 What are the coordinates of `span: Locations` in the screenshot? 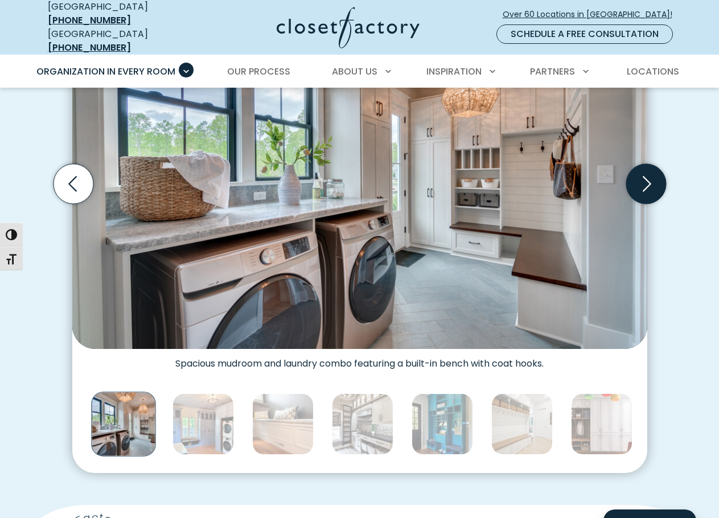 It's located at (653, 71).